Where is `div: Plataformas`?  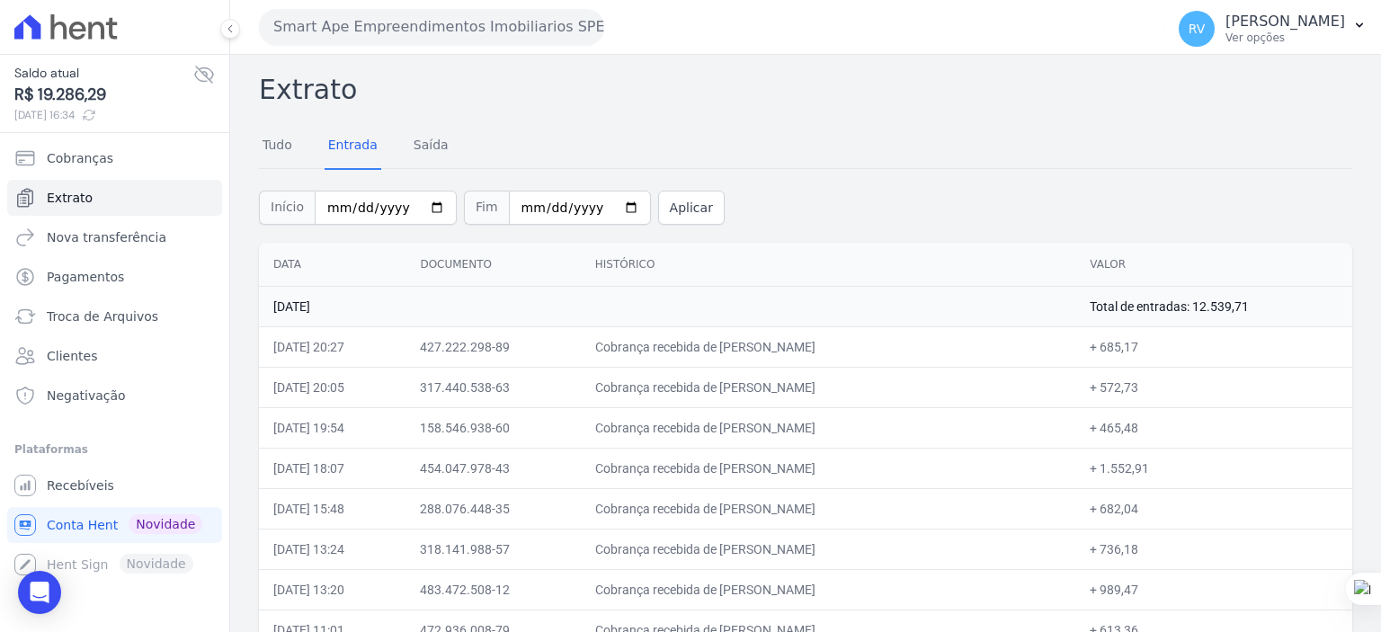
div: Plataformas is located at coordinates (114, 449).